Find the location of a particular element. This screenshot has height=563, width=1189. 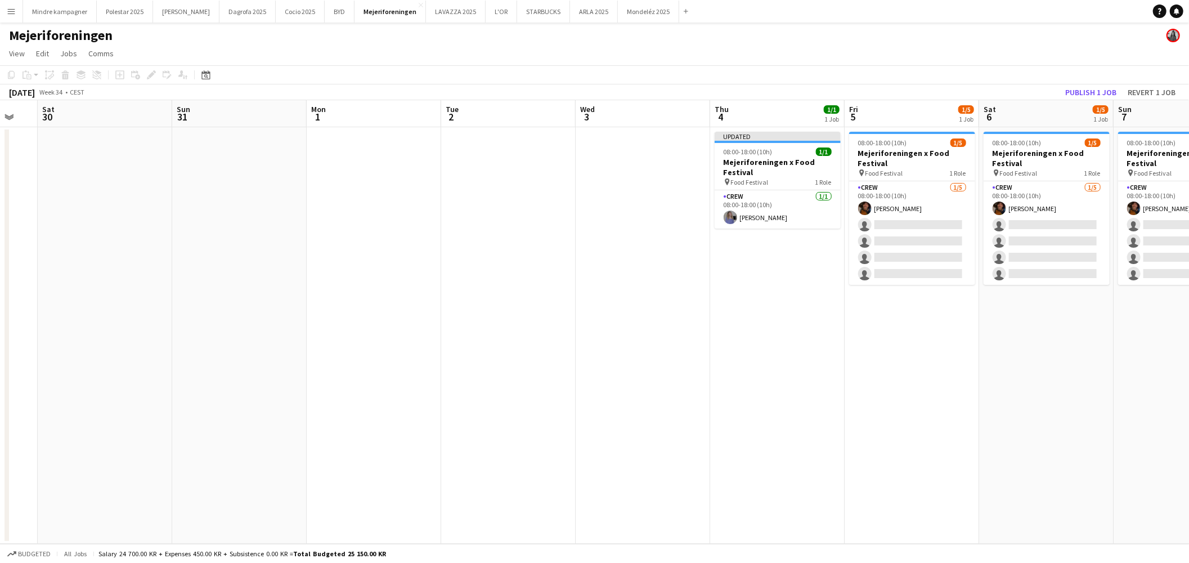

button: Dagrofa 2025 is located at coordinates (248, 11).